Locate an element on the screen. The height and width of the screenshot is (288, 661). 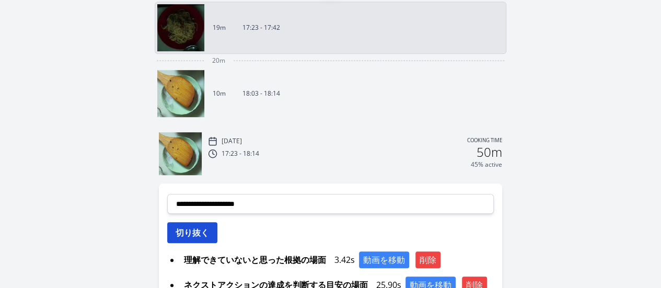
div: 3.42s is located at coordinates (337, 260).